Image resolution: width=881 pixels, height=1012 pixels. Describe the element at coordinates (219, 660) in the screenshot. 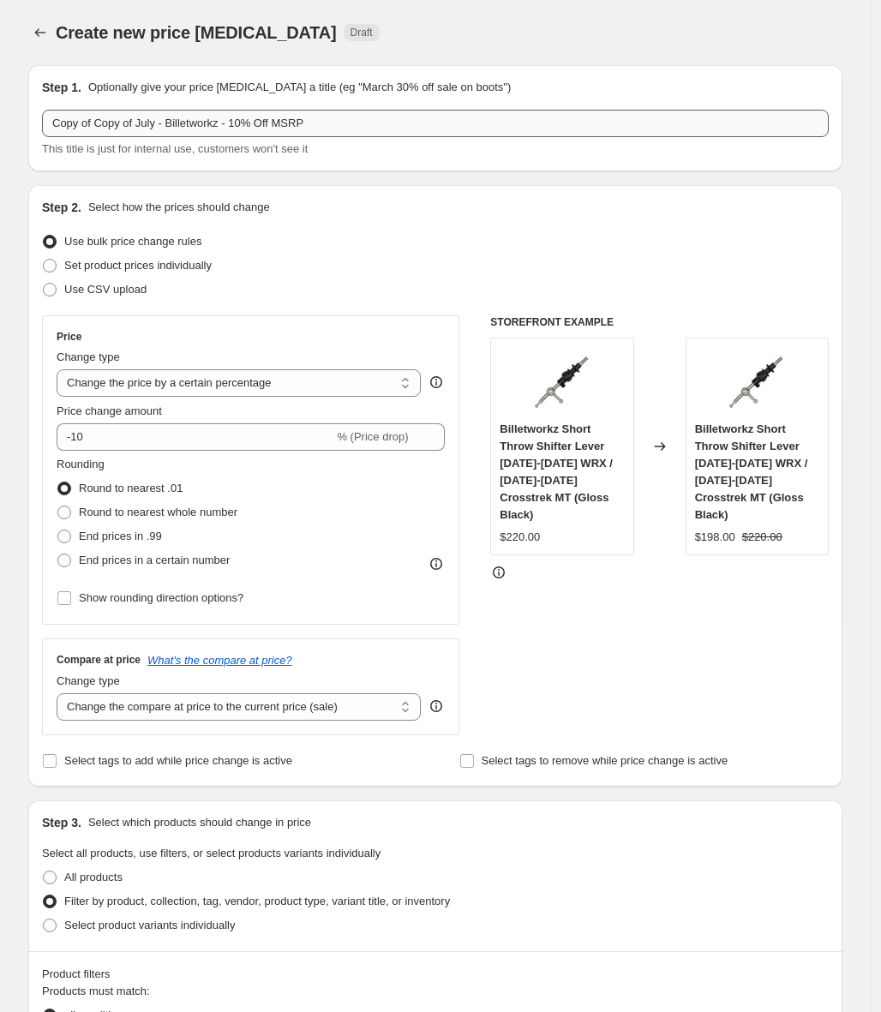

I see `button: What's the compare at price?` at that location.